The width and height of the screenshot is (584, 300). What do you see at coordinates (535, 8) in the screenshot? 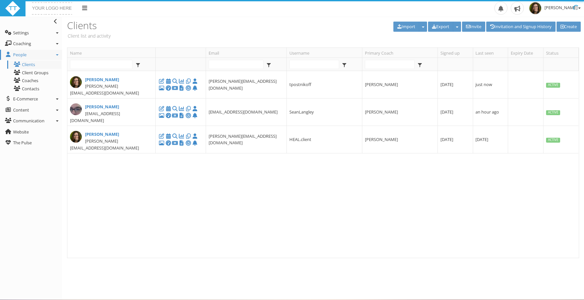
I see `img: 92d3cd8daf7ade7220383184febde6b4` at bounding box center [535, 8].